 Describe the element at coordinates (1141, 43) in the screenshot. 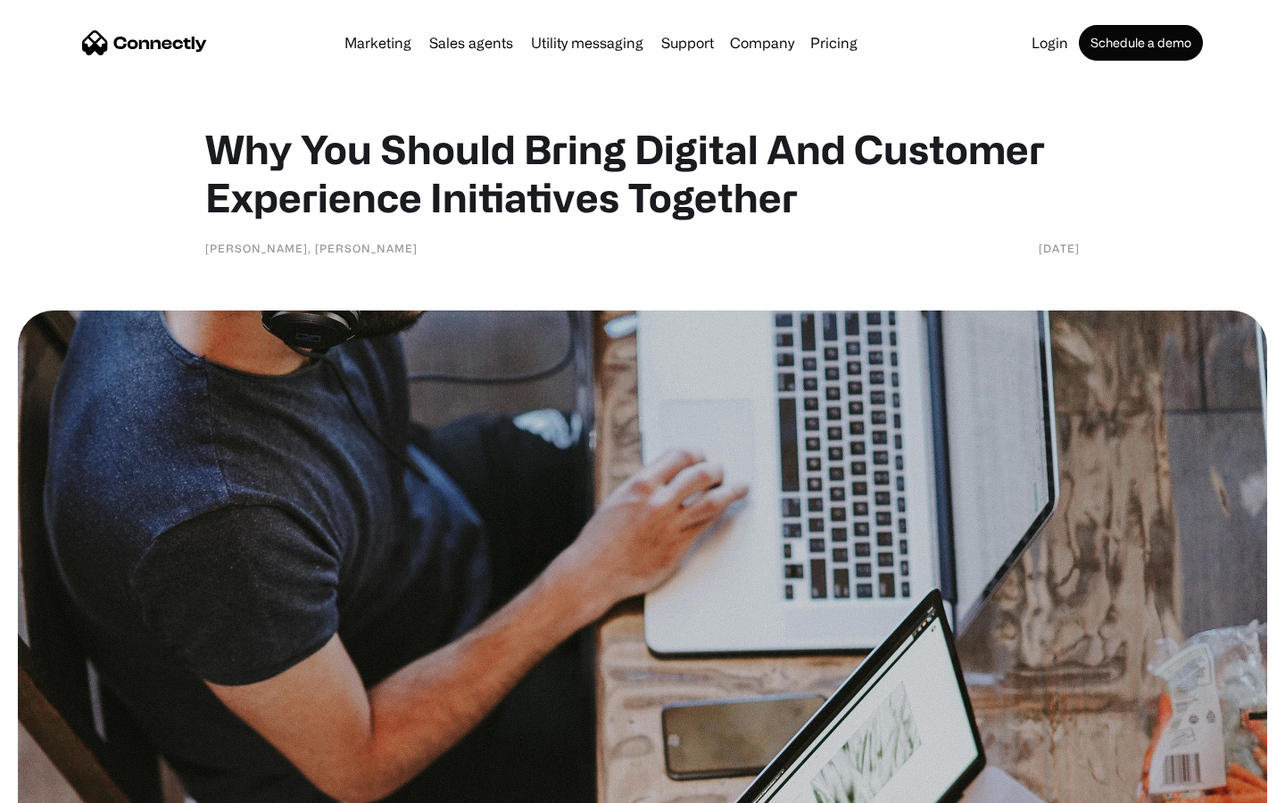

I see `a: Schedule a demo` at that location.